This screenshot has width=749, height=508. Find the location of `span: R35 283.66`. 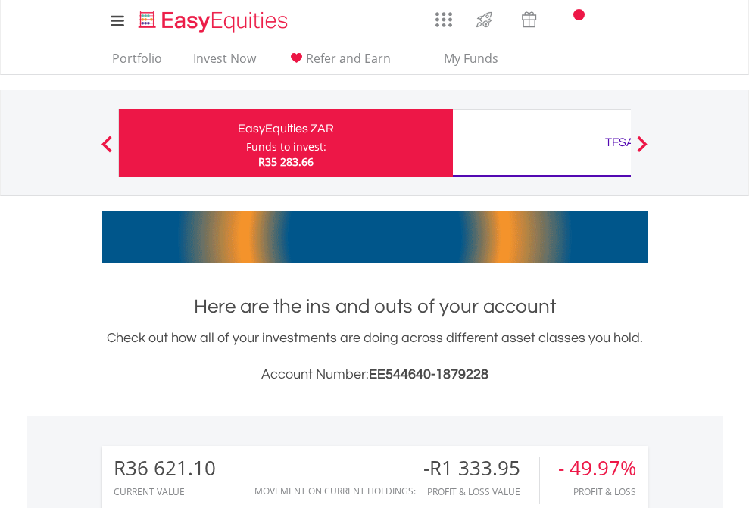

span: R35 283.66 is located at coordinates (286, 161).